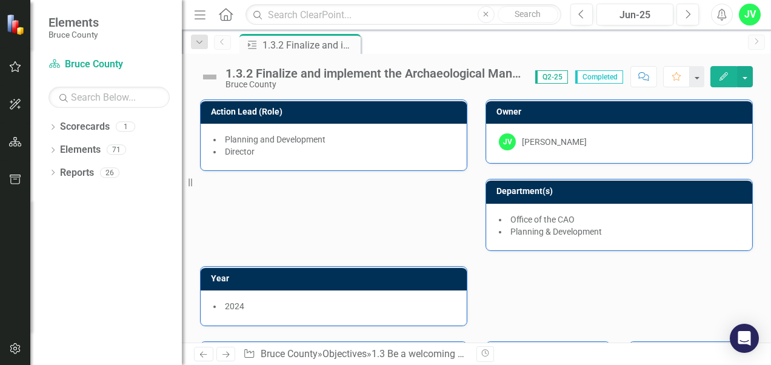  What do you see at coordinates (528, 14) in the screenshot?
I see `span: Search` at bounding box center [528, 14].